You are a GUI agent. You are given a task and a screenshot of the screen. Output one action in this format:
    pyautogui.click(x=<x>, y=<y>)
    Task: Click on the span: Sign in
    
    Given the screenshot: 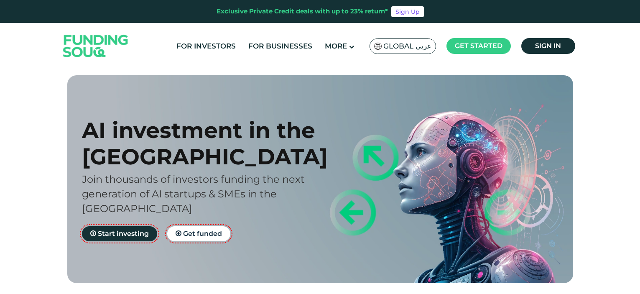 What is the action you would take?
    pyautogui.click(x=548, y=46)
    